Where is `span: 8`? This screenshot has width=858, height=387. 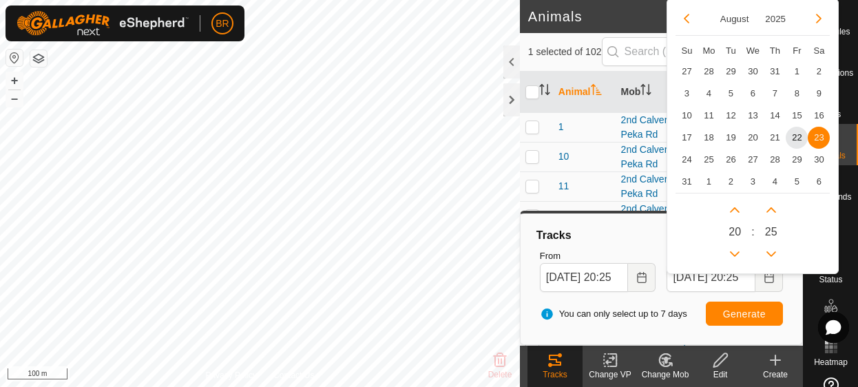
span: 8 is located at coordinates (797, 94).